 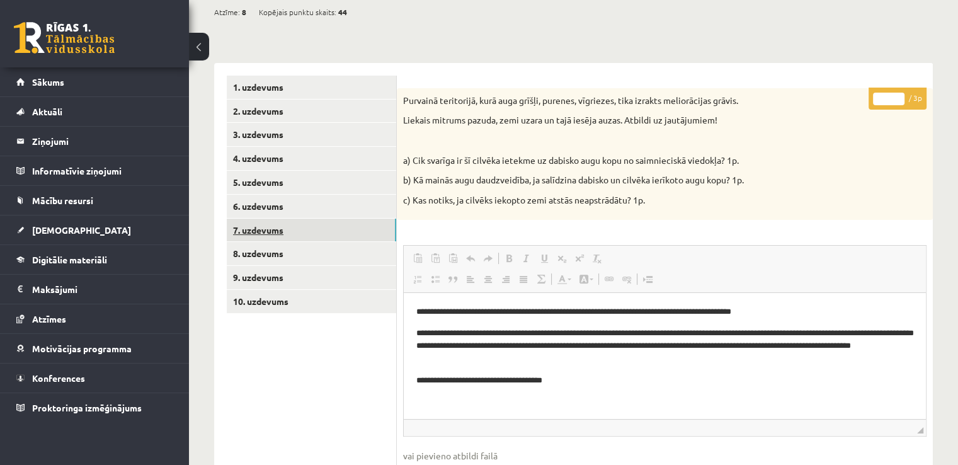 I want to click on a: Paste as plain text (Ctrl+Shift+V), so click(x=435, y=258).